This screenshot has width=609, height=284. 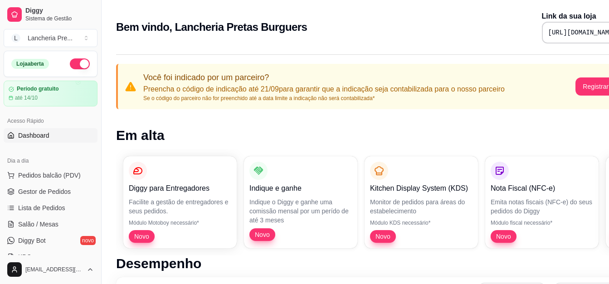 I want to click on span: Dashboard, so click(x=34, y=135).